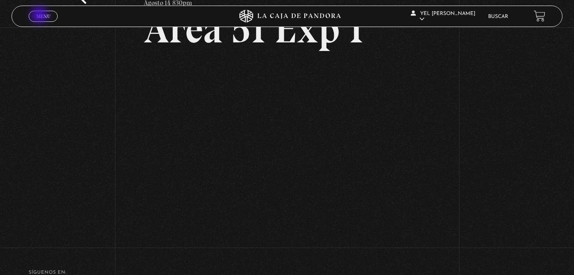 This screenshot has height=275, width=574. I want to click on span: Cerrar, so click(43, 24).